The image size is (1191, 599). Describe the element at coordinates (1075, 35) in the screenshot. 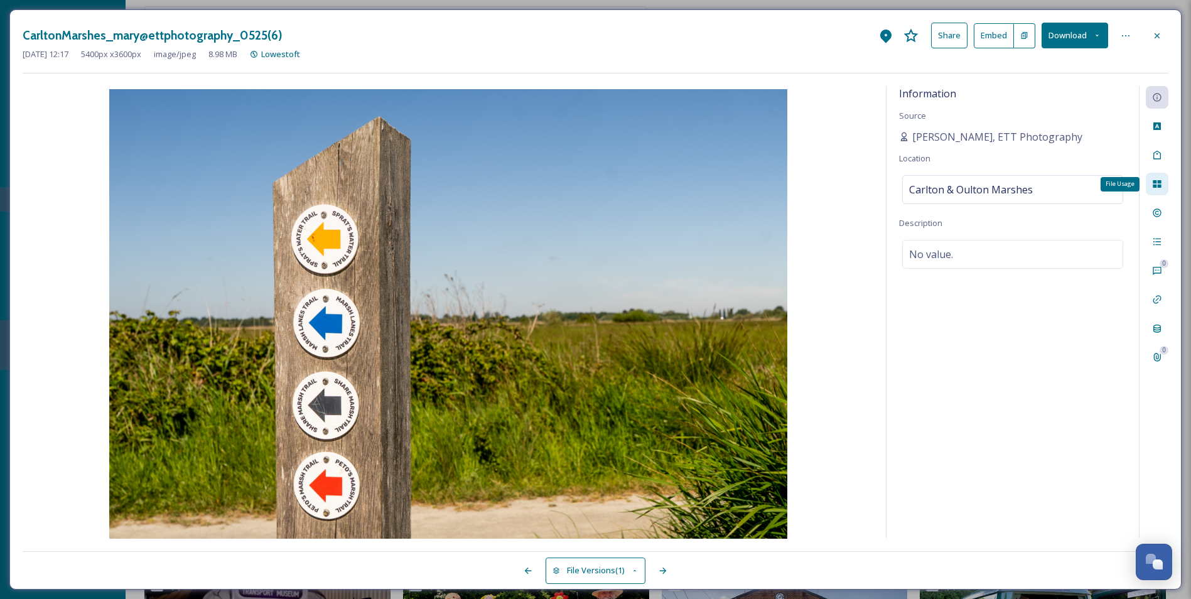

I see `button: Download` at that location.